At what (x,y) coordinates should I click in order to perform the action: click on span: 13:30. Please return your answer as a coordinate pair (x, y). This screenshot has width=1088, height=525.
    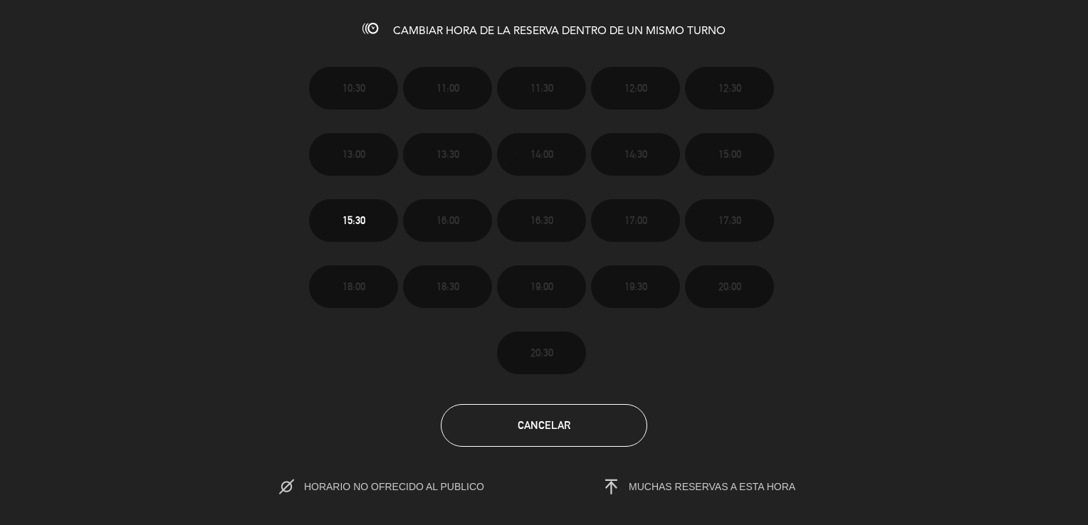
    Looking at the image, I should click on (448, 154).